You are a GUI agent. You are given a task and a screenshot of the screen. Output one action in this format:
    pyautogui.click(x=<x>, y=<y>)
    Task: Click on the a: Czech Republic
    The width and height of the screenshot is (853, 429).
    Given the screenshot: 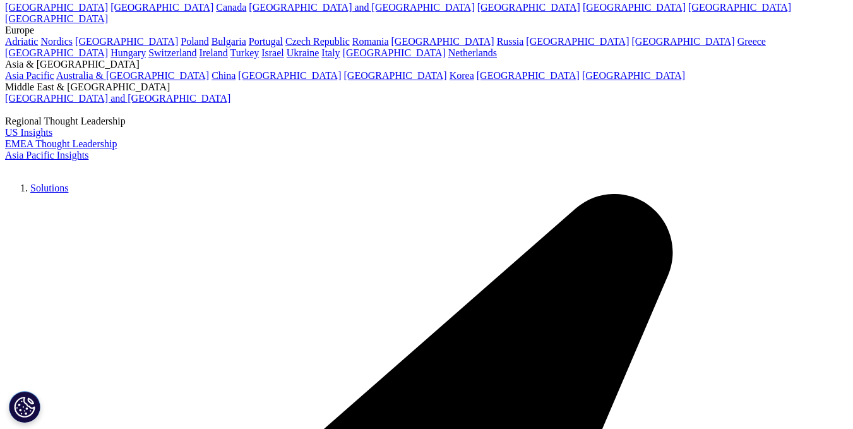 What is the action you would take?
    pyautogui.click(x=318, y=41)
    